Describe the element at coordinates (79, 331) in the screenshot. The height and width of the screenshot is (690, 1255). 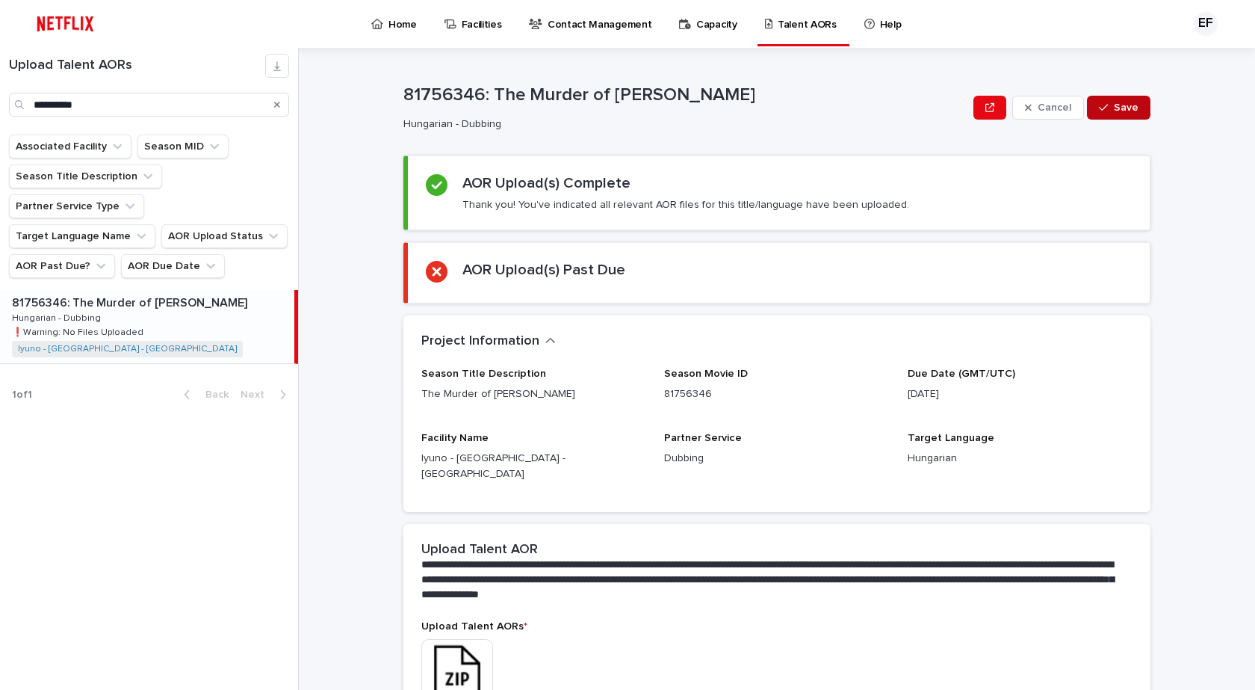
I see `p: ❗️Warning: No Files Uploaded` at that location.